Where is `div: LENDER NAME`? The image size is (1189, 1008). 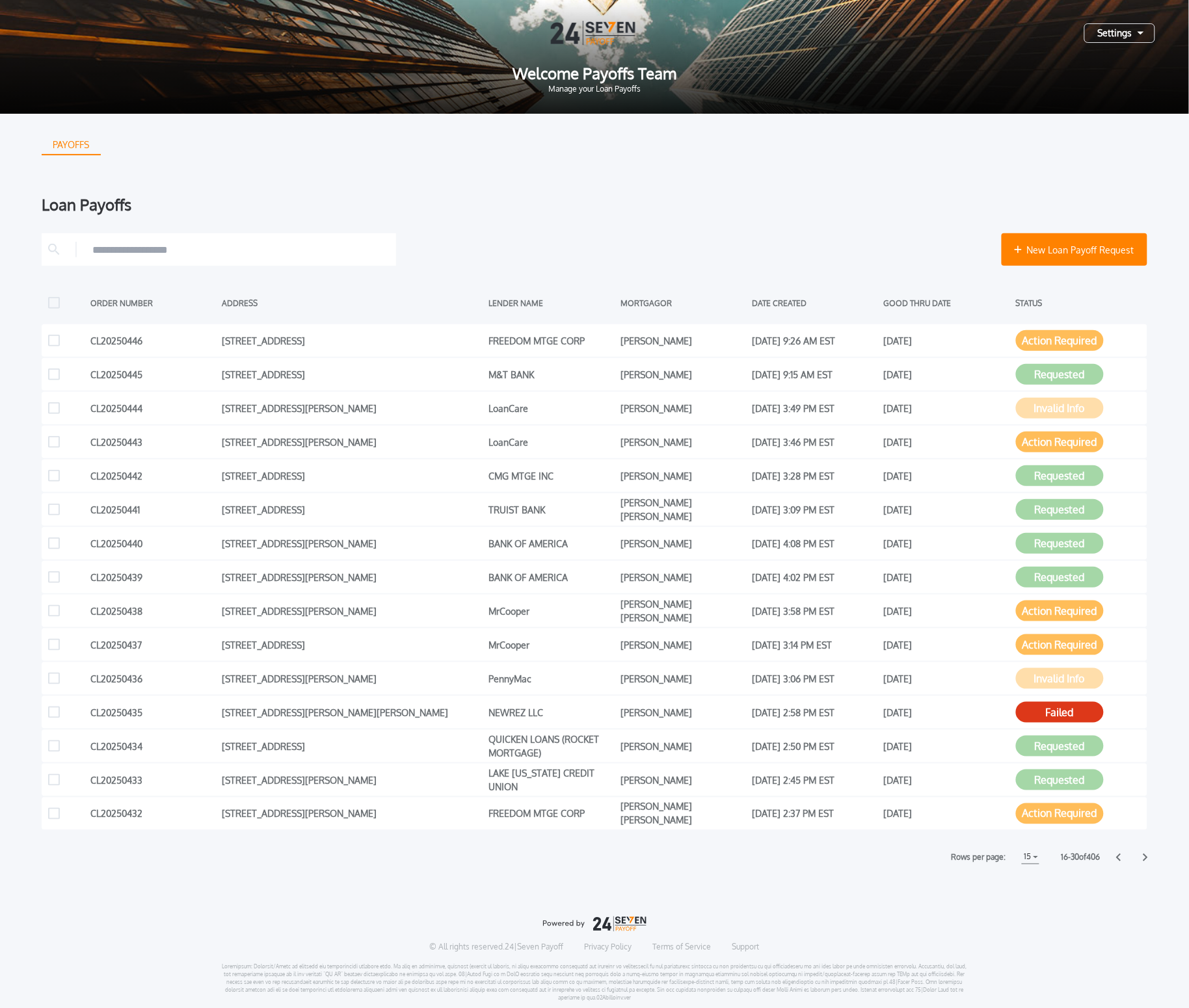
div: LENDER NAME is located at coordinates (551, 303).